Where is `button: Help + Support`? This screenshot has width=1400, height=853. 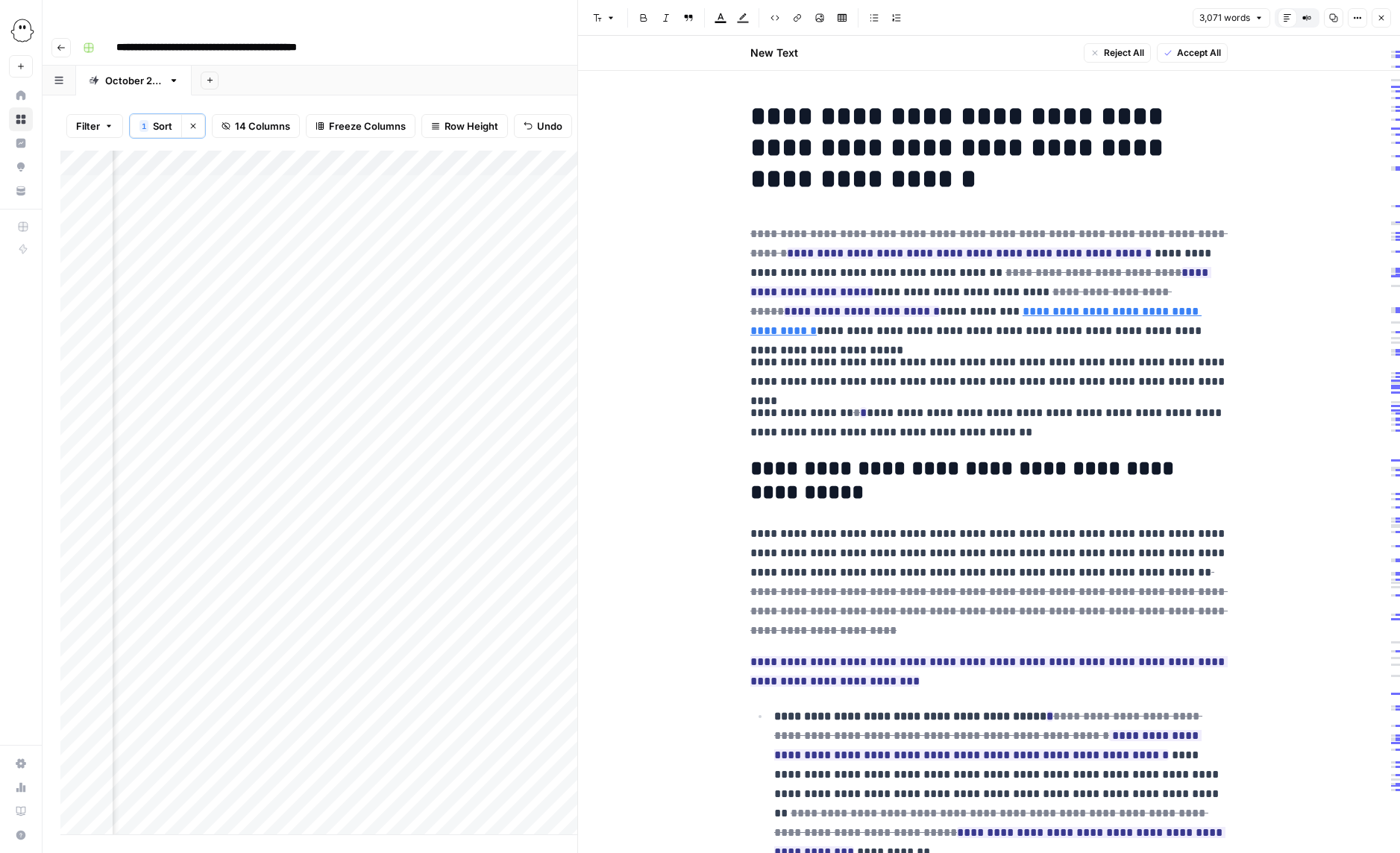 button: Help + Support is located at coordinates (21, 835).